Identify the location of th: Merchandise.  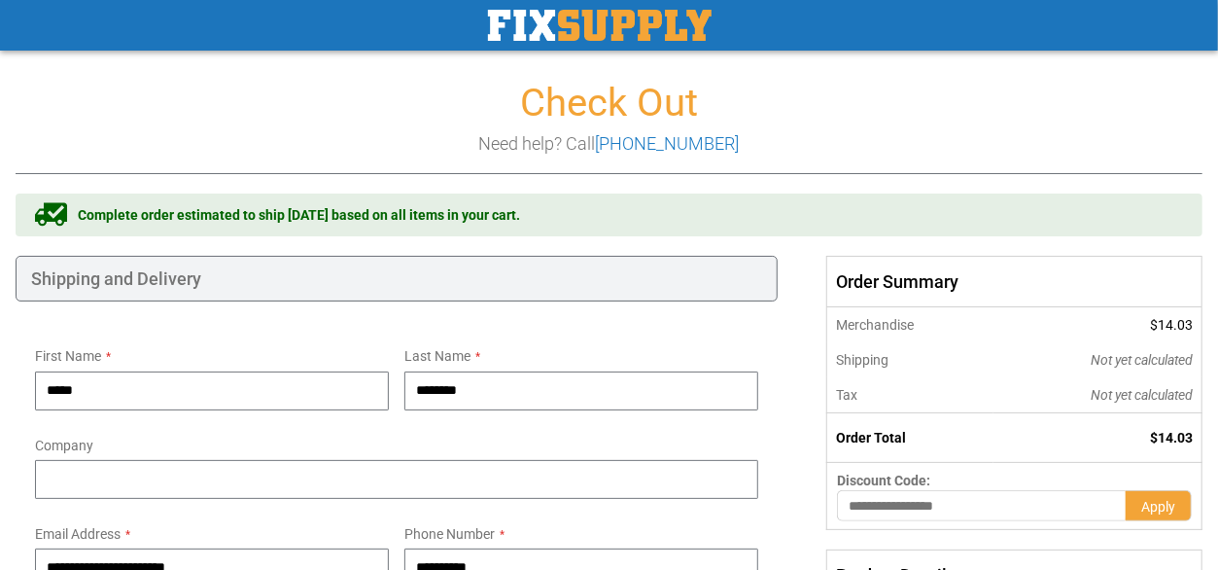
(910, 325).